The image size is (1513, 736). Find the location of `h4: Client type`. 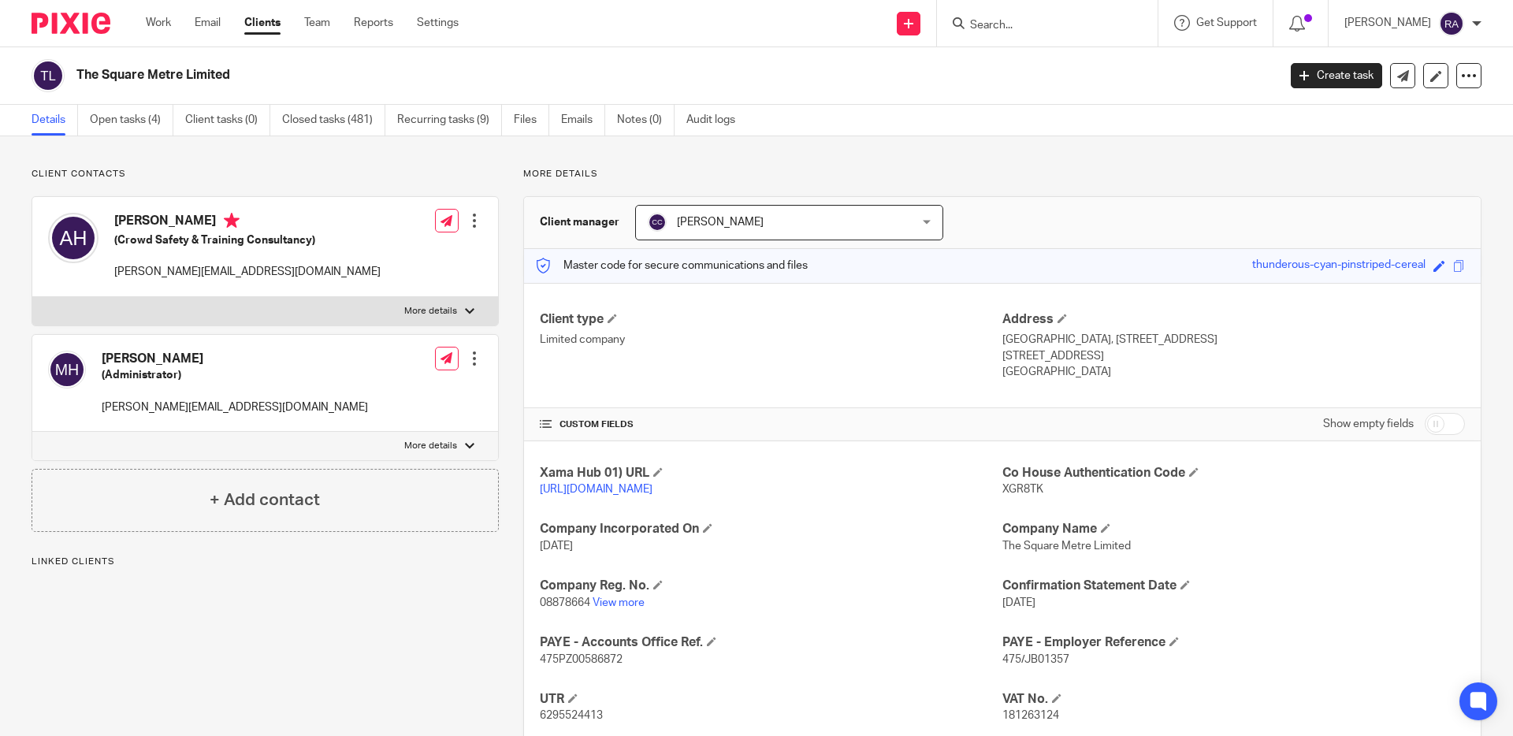

h4: Client type is located at coordinates (771, 319).